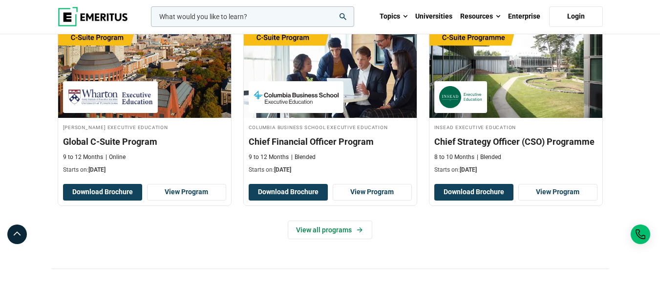  Describe the element at coordinates (516, 69) in the screenshot. I see `img: Chief Strategy Officer (CSO) Programme | Online Leadership Course` at that location.